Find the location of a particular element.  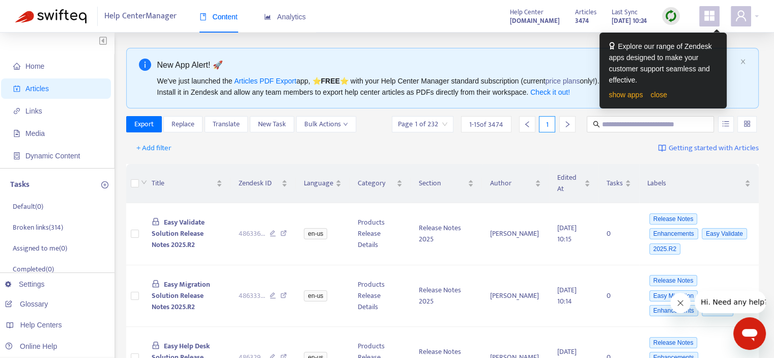

span: Content is located at coordinates (218, 17).